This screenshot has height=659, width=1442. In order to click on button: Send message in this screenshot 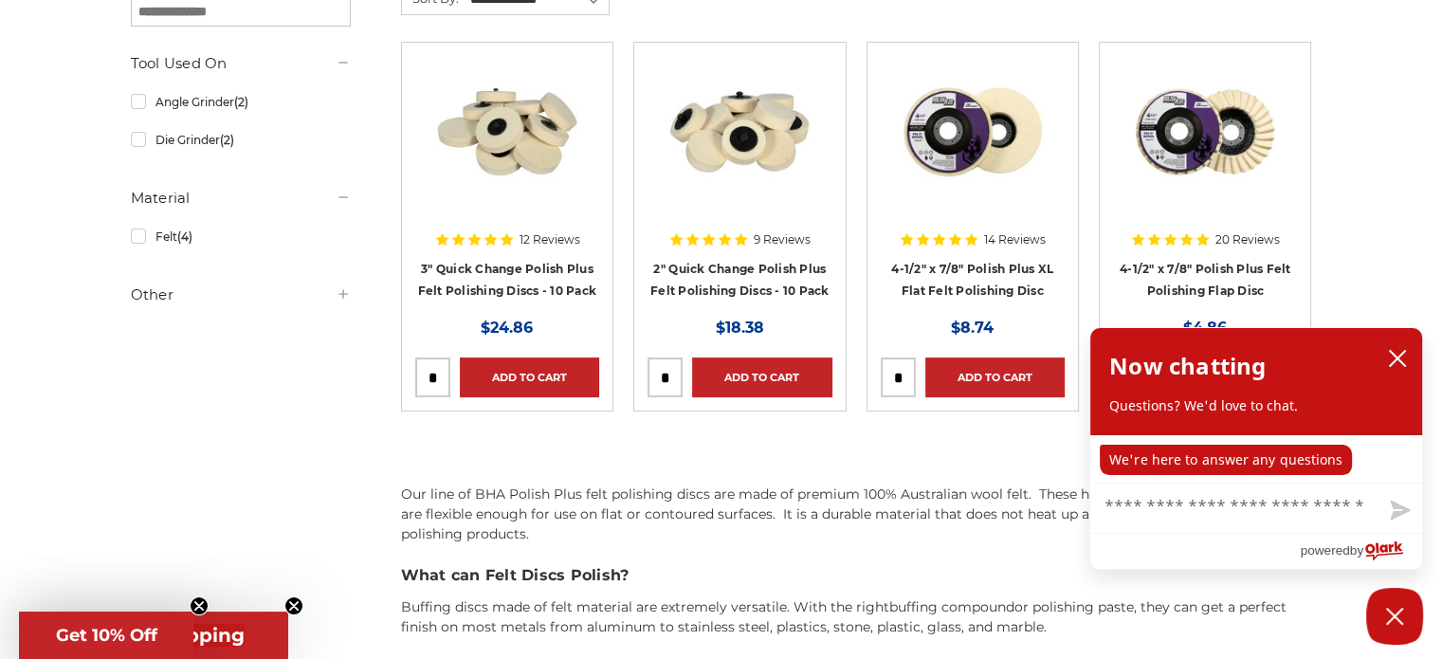, I will do `click(1399, 511)`.